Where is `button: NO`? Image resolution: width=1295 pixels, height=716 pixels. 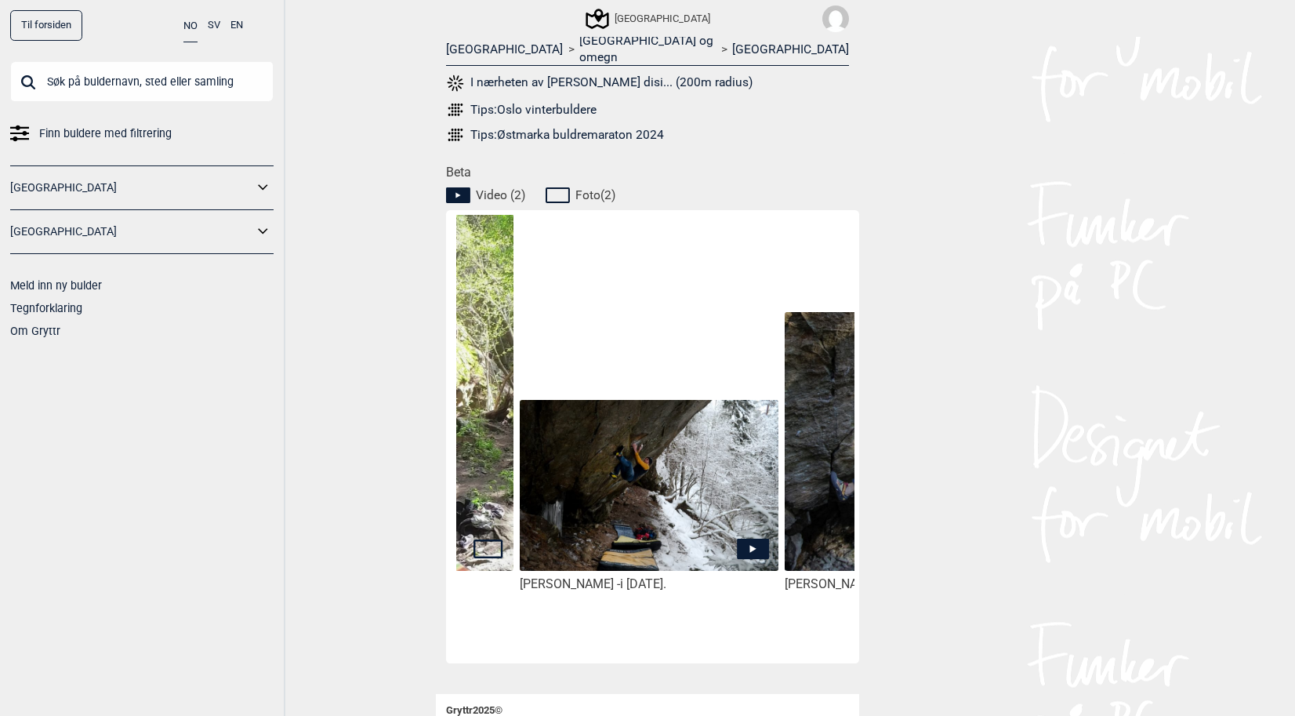
button: NO is located at coordinates (191, 26).